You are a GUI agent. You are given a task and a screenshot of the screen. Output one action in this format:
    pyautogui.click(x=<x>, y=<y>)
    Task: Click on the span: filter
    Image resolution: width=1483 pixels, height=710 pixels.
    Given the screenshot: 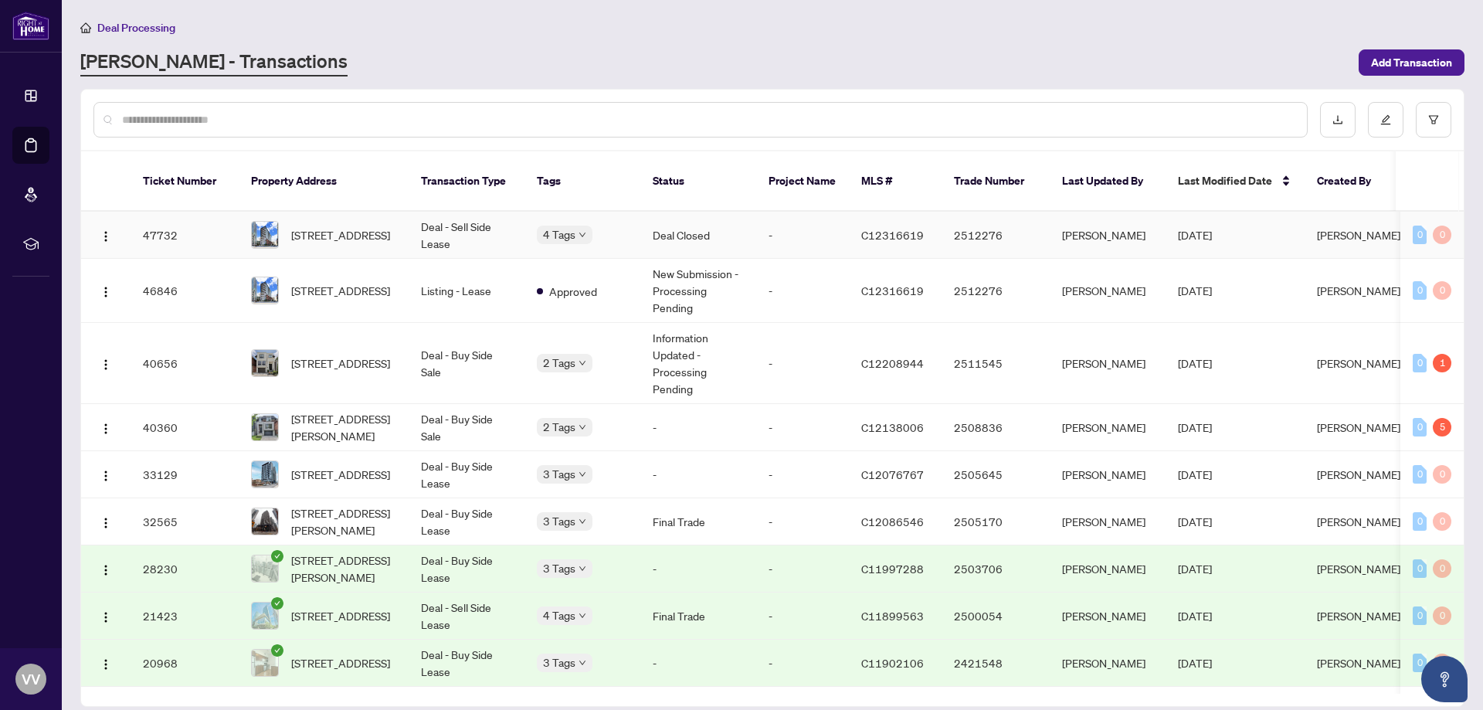 What is the action you would take?
    pyautogui.click(x=1433, y=120)
    